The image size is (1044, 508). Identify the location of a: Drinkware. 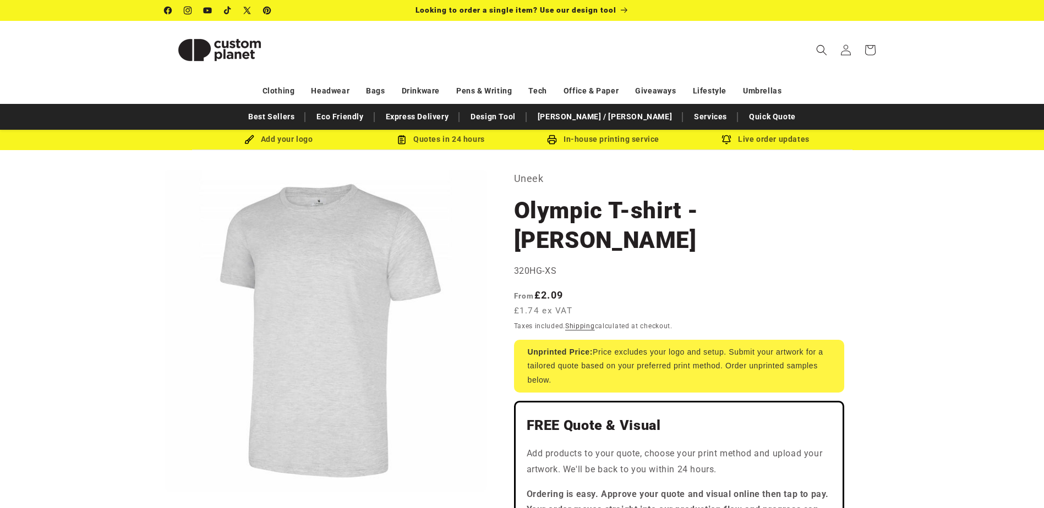
(420, 91).